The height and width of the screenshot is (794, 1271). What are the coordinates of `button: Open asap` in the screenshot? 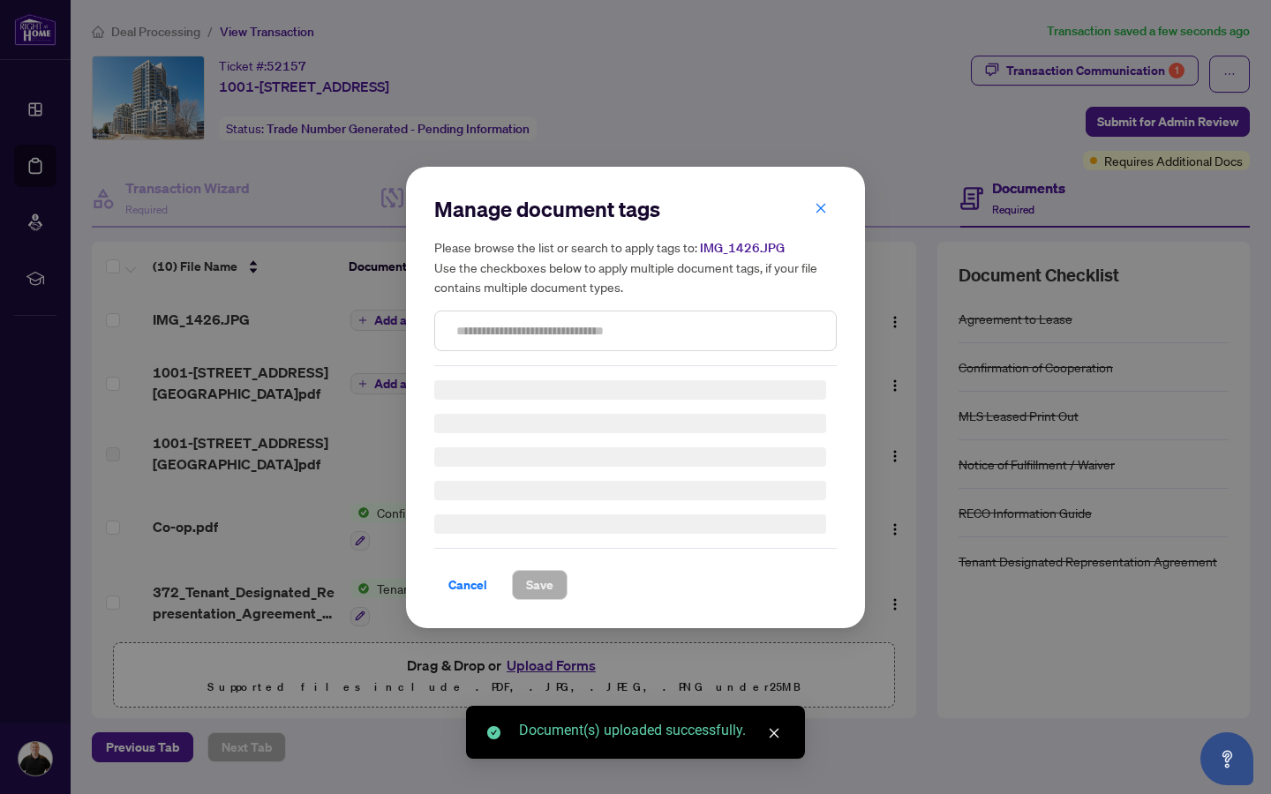 It's located at (1227, 759).